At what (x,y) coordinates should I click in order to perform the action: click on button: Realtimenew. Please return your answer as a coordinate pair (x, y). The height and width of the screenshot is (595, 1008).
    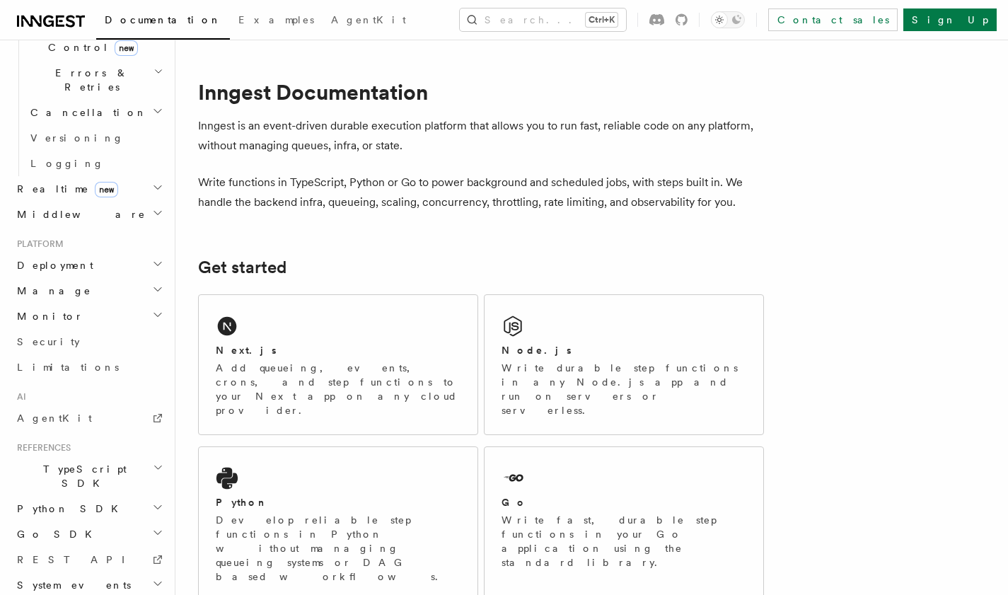
    Looking at the image, I should click on (88, 189).